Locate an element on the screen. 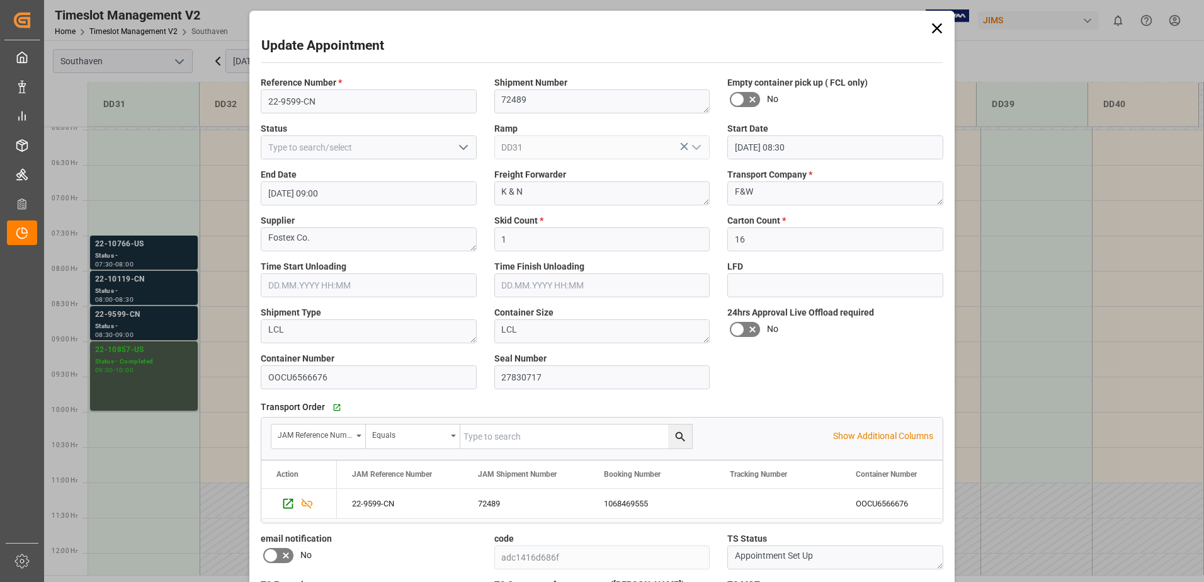 The image size is (1204, 582). textarea: Appointment Set Up is located at coordinates (835, 557).